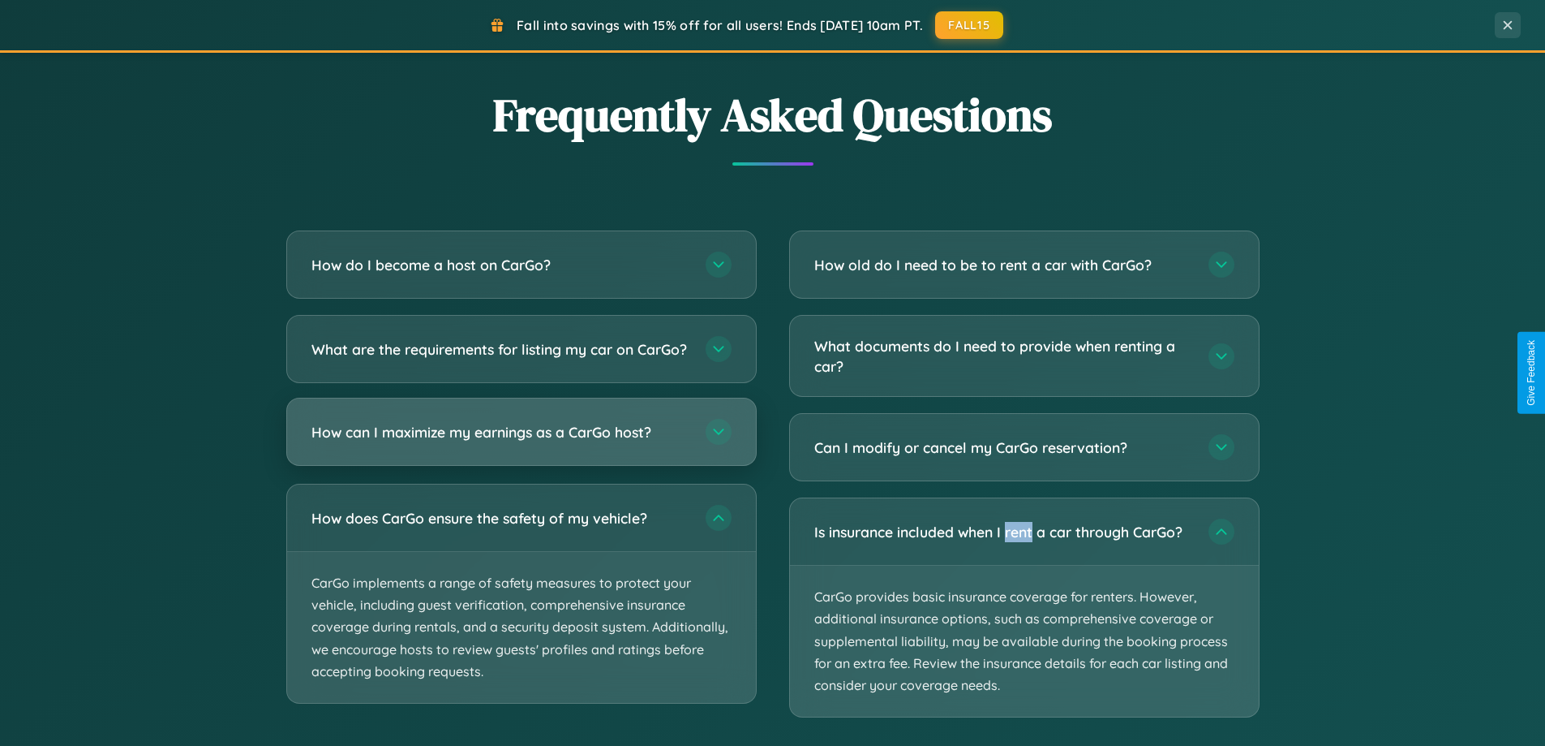 The height and width of the screenshot is (746, 1545). Describe the element at coordinates (1003, 447) in the screenshot. I see `h3: Can I modify or cancel my CarGo reservation?` at that location.